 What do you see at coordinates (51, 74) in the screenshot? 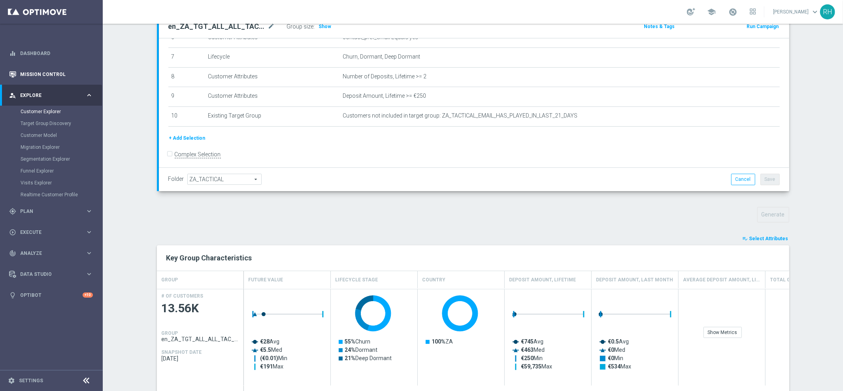
I see `button: Mission Control` at bounding box center [51, 74].